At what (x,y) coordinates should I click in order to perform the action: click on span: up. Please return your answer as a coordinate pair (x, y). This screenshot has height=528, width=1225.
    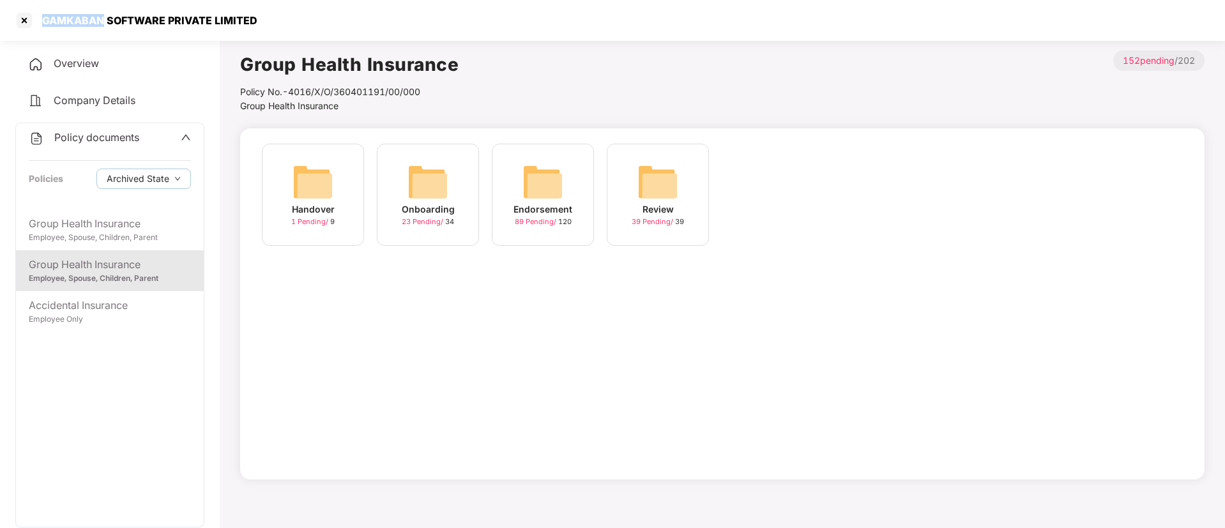
    Looking at the image, I should click on (186, 137).